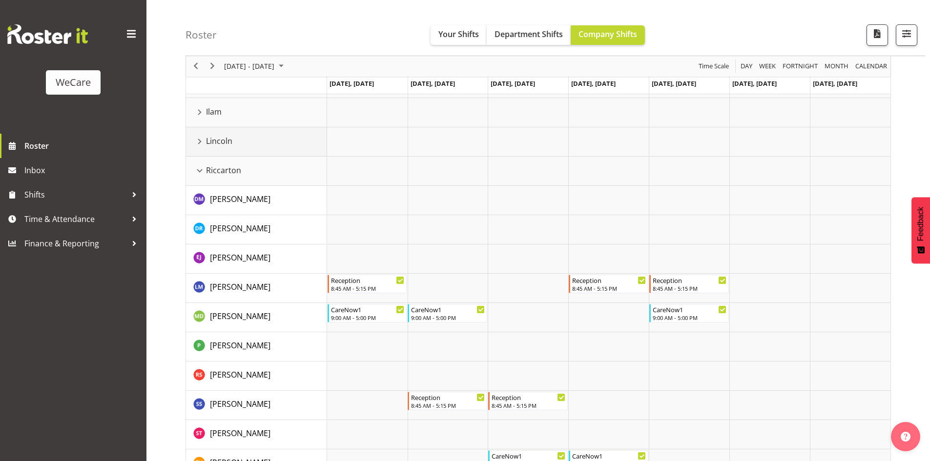 The width and height of the screenshot is (930, 461). I want to click on td: Rhianne Sharples resource, so click(256, 376).